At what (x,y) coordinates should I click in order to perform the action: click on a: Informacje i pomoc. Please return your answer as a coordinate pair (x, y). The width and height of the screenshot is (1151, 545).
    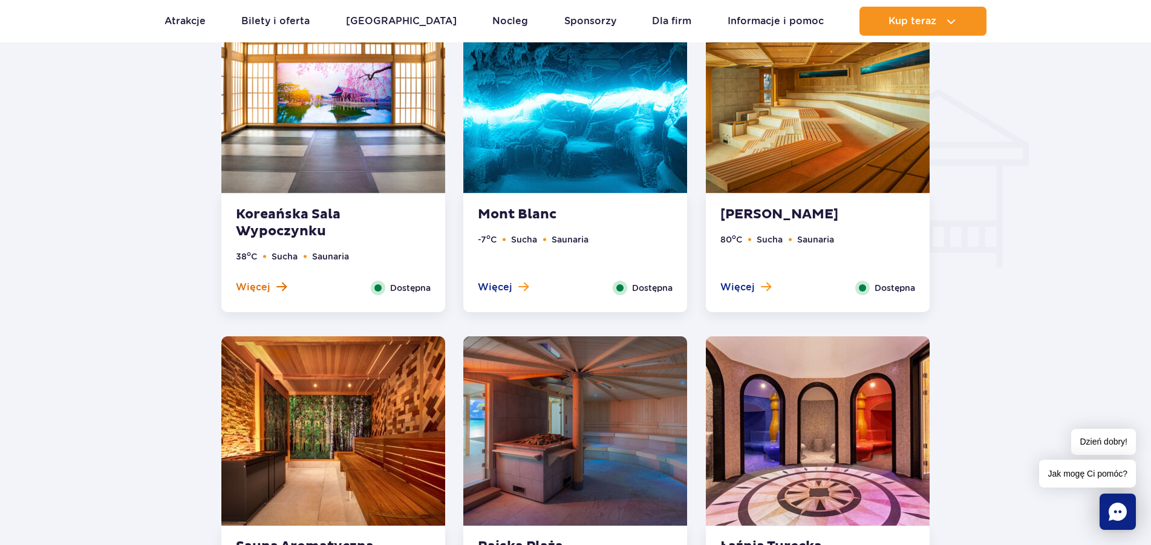
    Looking at the image, I should click on (775, 21).